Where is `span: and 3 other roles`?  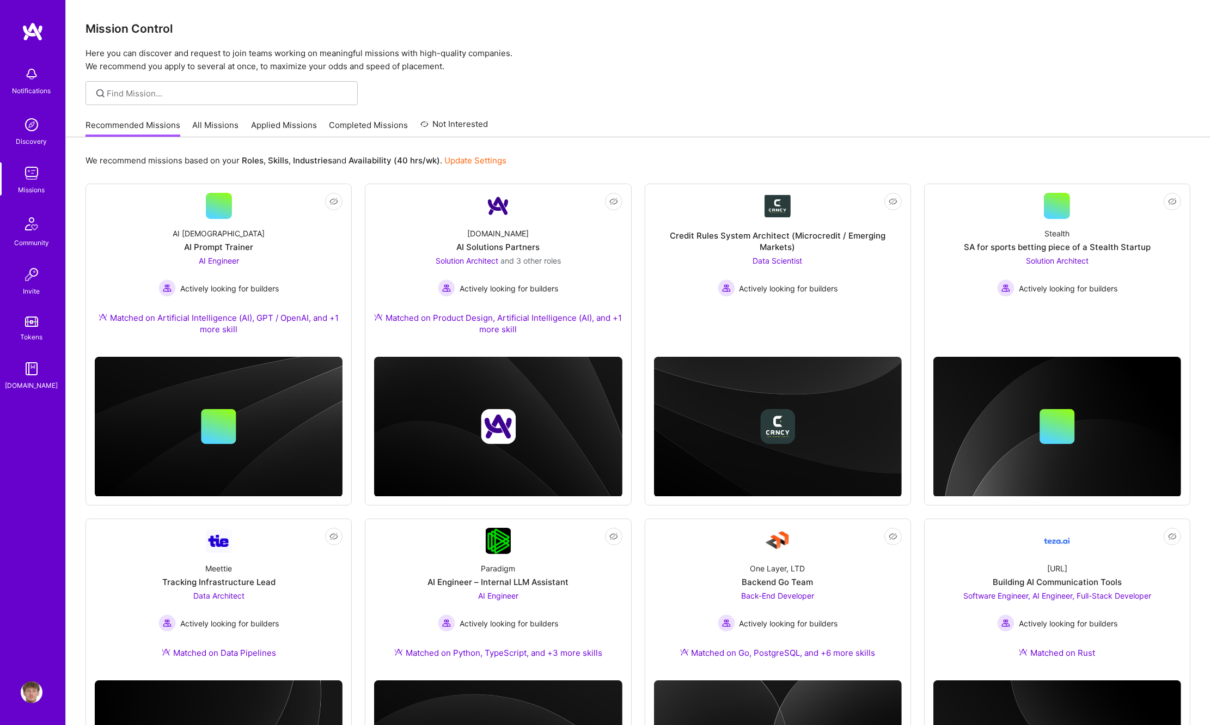
span: and 3 other roles is located at coordinates (530, 260).